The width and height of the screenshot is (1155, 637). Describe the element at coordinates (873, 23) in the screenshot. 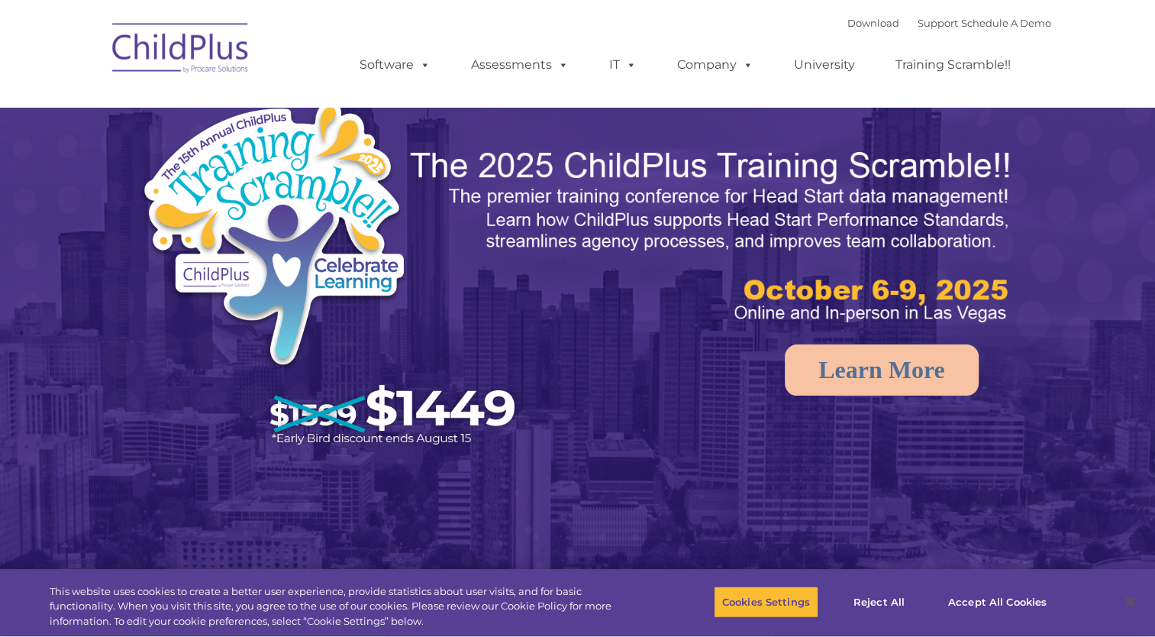

I see `a: Download` at that location.